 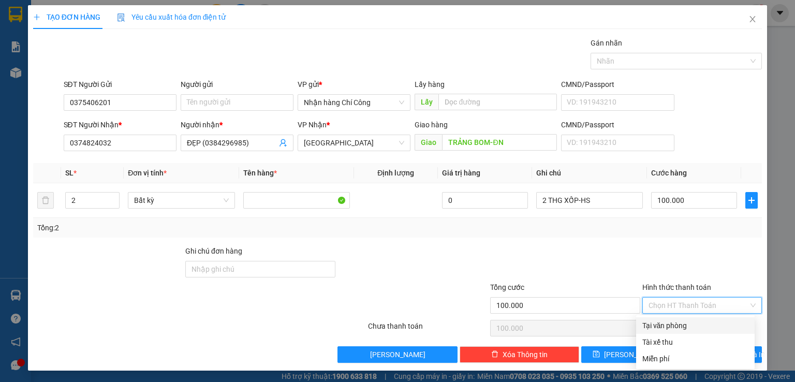 What do you see at coordinates (495, 355) in the screenshot?
I see `span: delete` at bounding box center [495, 355].